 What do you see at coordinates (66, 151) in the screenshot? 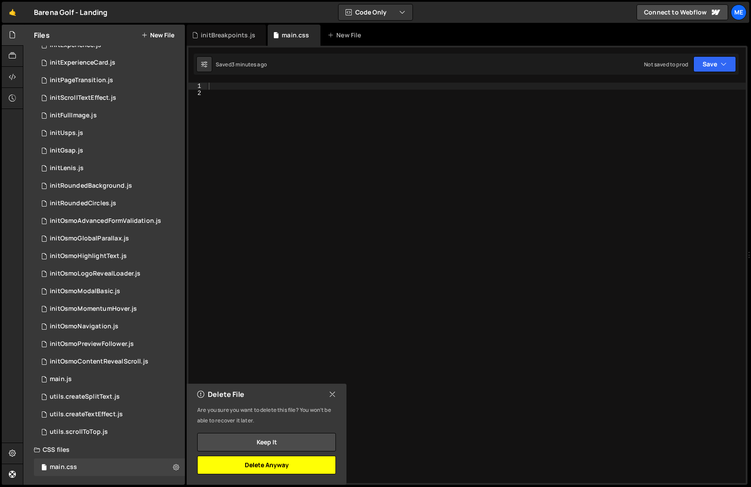
I see `div: initGsap.js` at bounding box center [66, 151].